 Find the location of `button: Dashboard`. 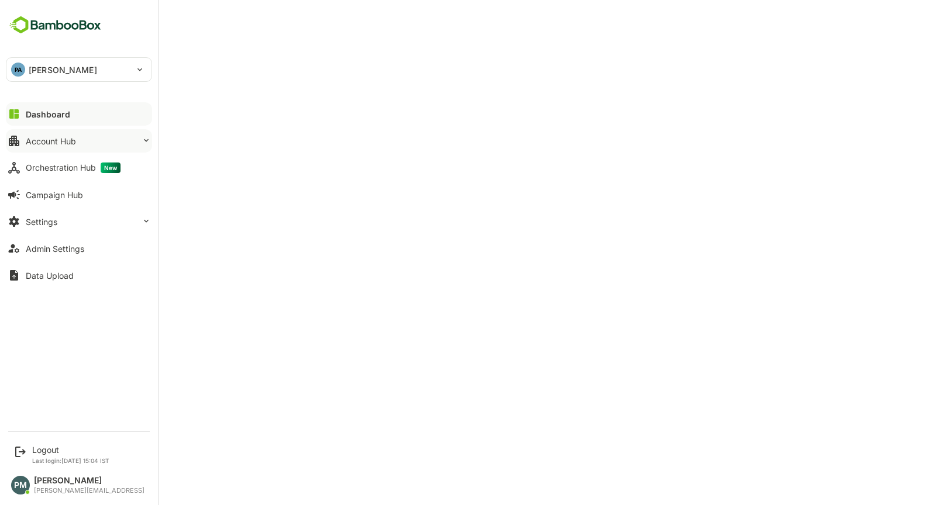

button: Dashboard is located at coordinates (79, 114).